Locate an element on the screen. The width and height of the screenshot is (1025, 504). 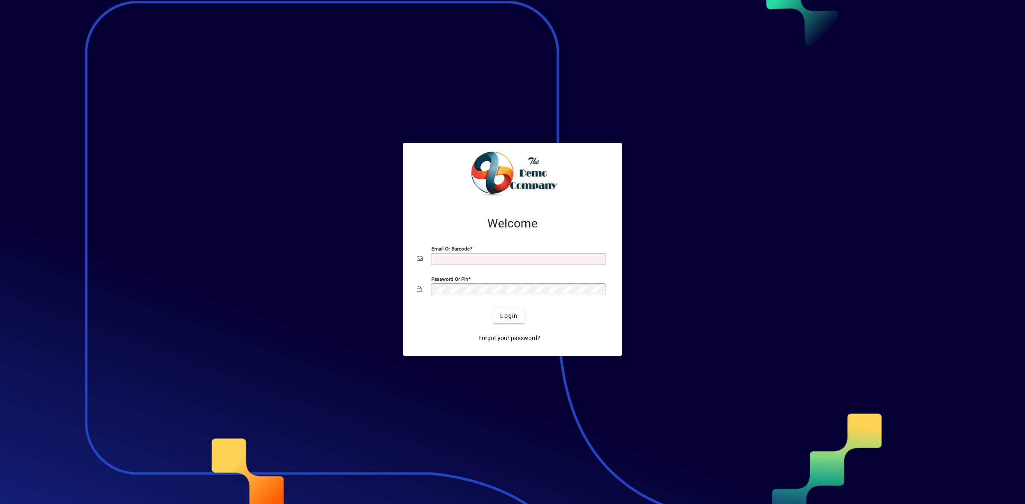
span: Forgot your password? is located at coordinates (509, 338).